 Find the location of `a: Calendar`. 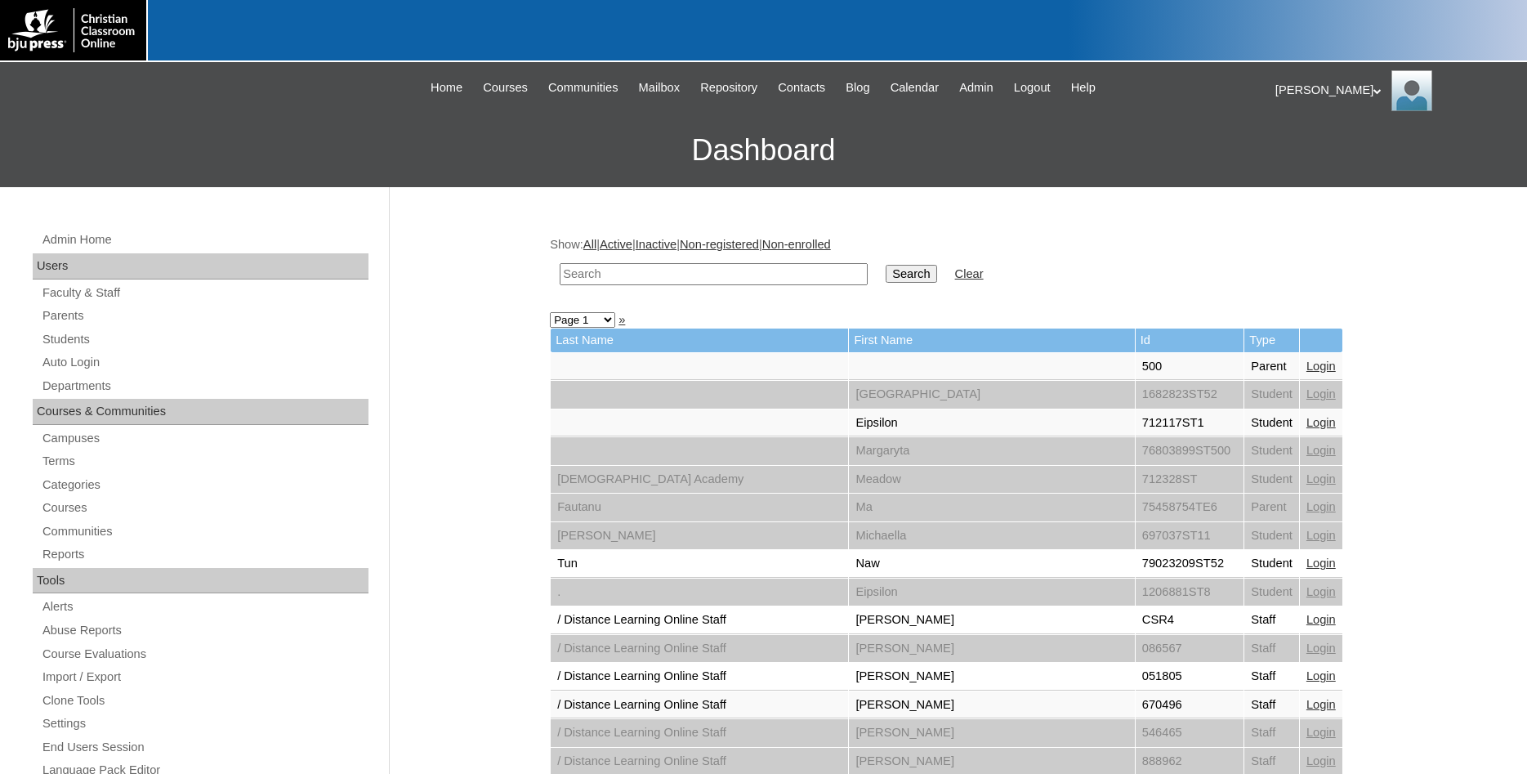

a: Calendar is located at coordinates (914, 87).